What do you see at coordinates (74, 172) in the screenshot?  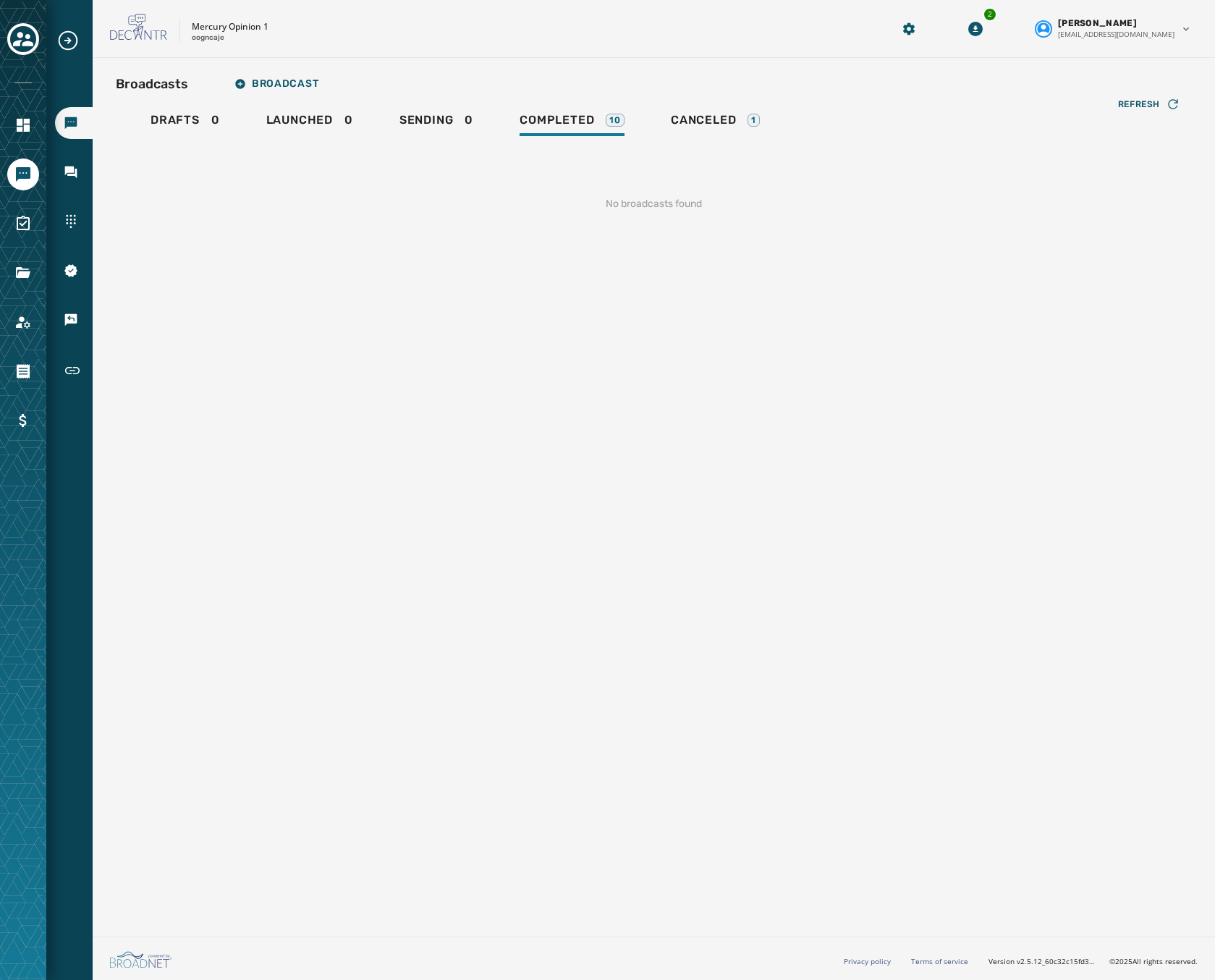 I see `a: Navigate to Inbox` at bounding box center [74, 172].